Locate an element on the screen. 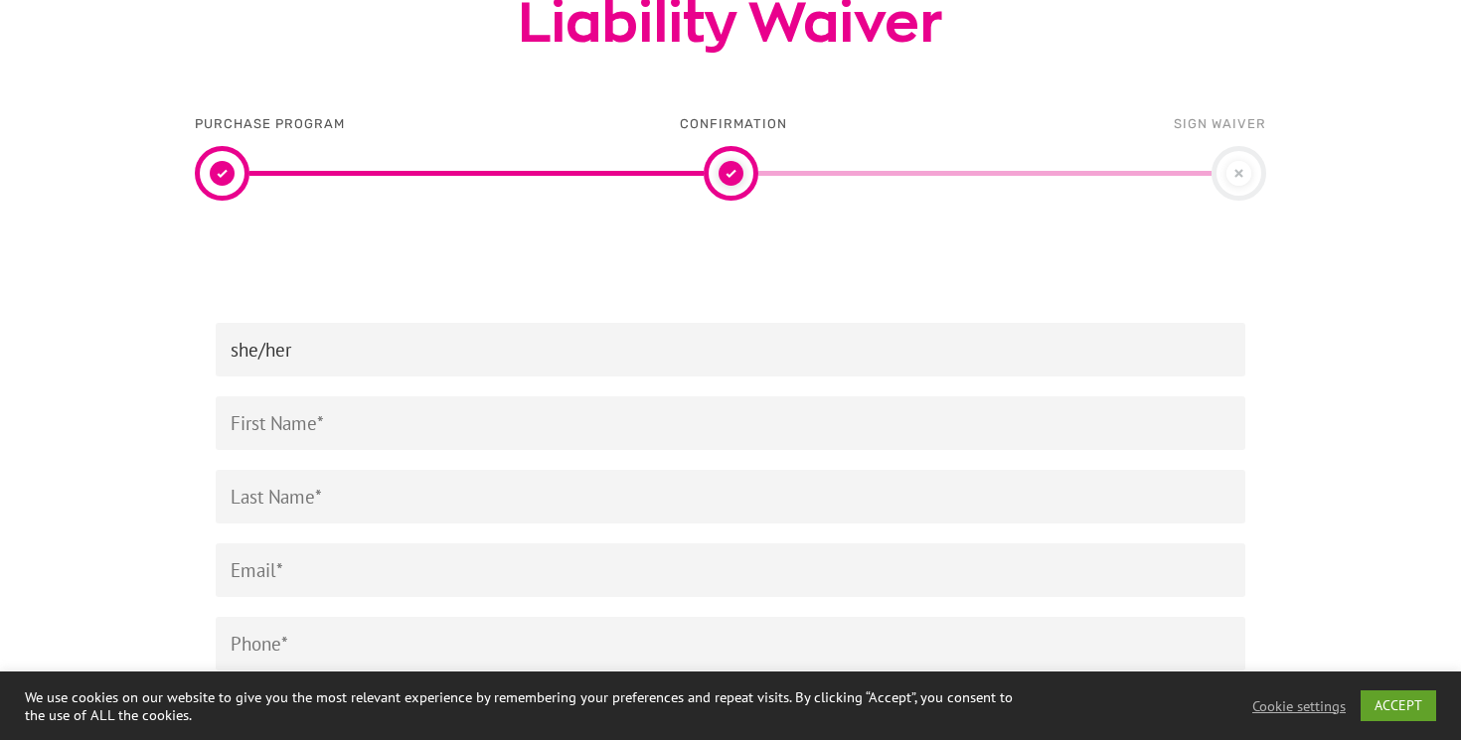 The width and height of the screenshot is (1461, 740). div: Confirmation is located at coordinates (733, 124).